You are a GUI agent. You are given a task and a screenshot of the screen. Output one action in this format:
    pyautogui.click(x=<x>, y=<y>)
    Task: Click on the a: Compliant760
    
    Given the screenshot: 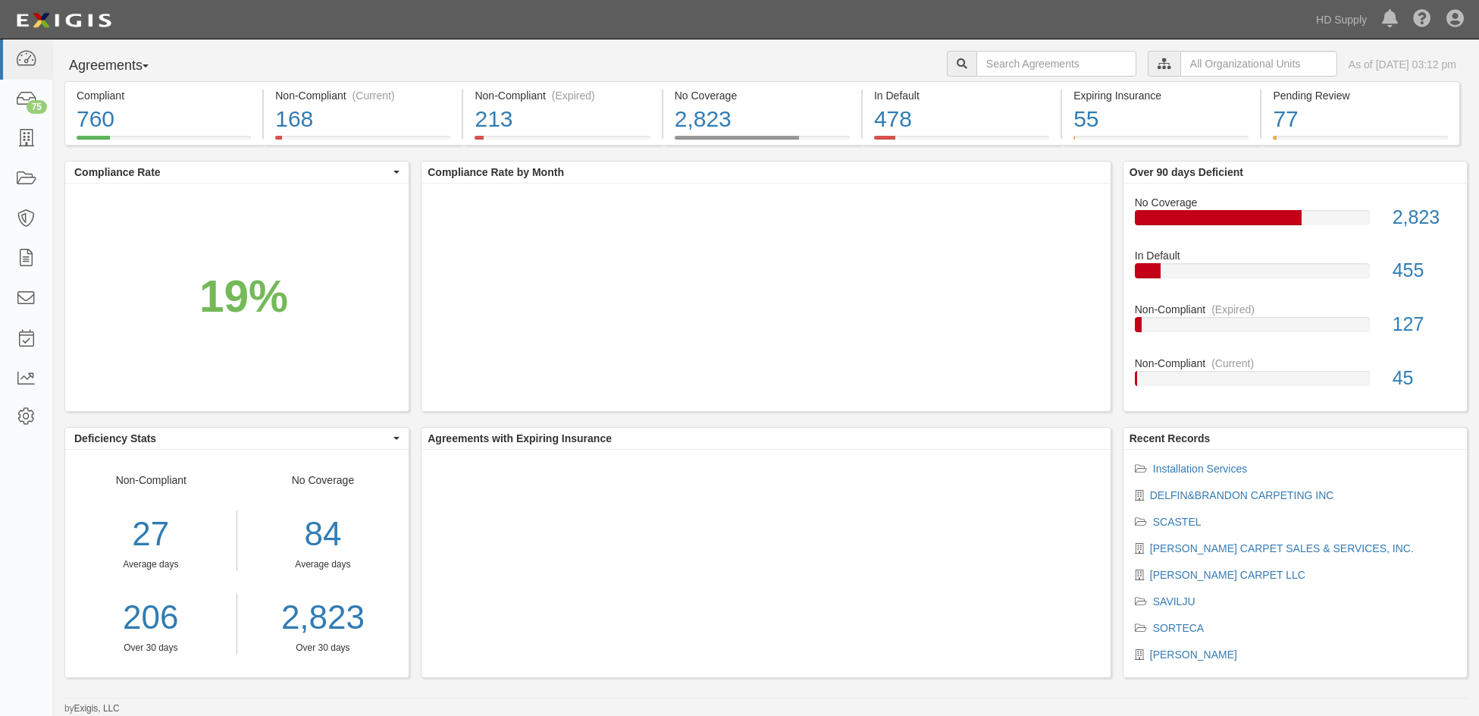 What is the action you would take?
    pyautogui.click(x=163, y=142)
    